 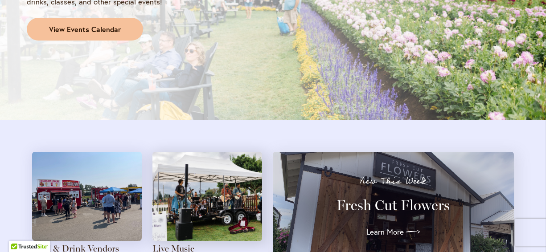 What do you see at coordinates (393, 181) in the screenshot?
I see `p: New This Week` at bounding box center [393, 181].